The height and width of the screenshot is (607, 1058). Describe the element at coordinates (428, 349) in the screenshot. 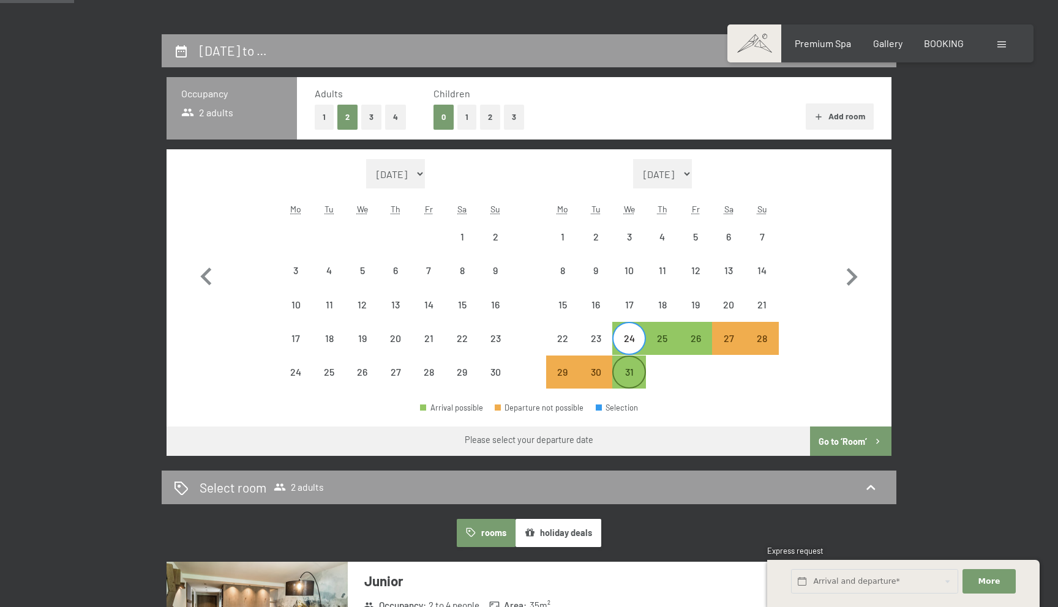

I see `div: 21` at that location.